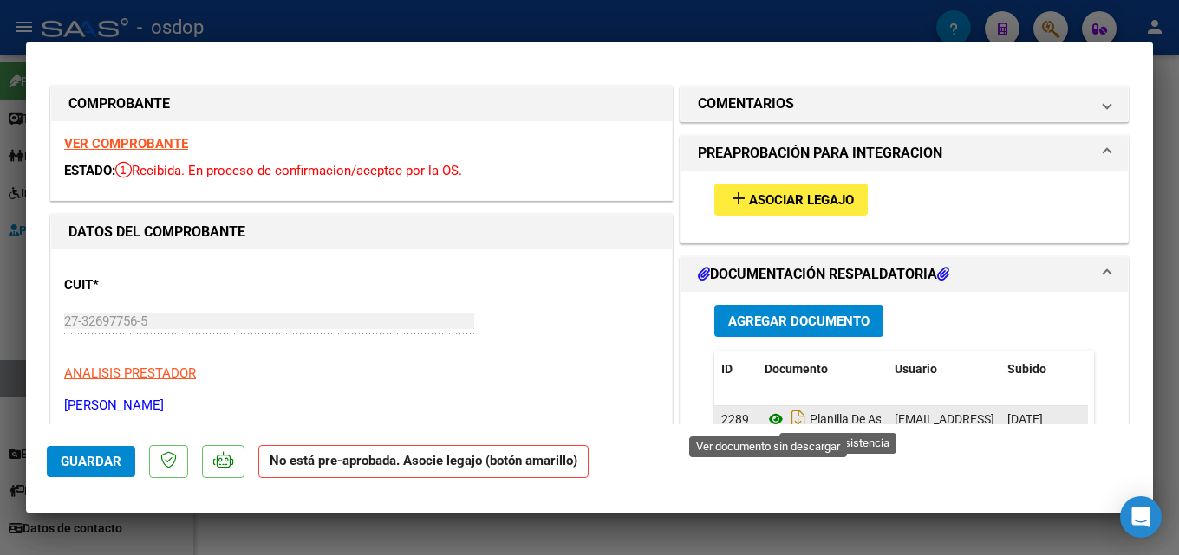 The width and height of the screenshot is (1179, 555). Describe the element at coordinates (915, 369) in the screenshot. I see `span: Usuario` at that location.